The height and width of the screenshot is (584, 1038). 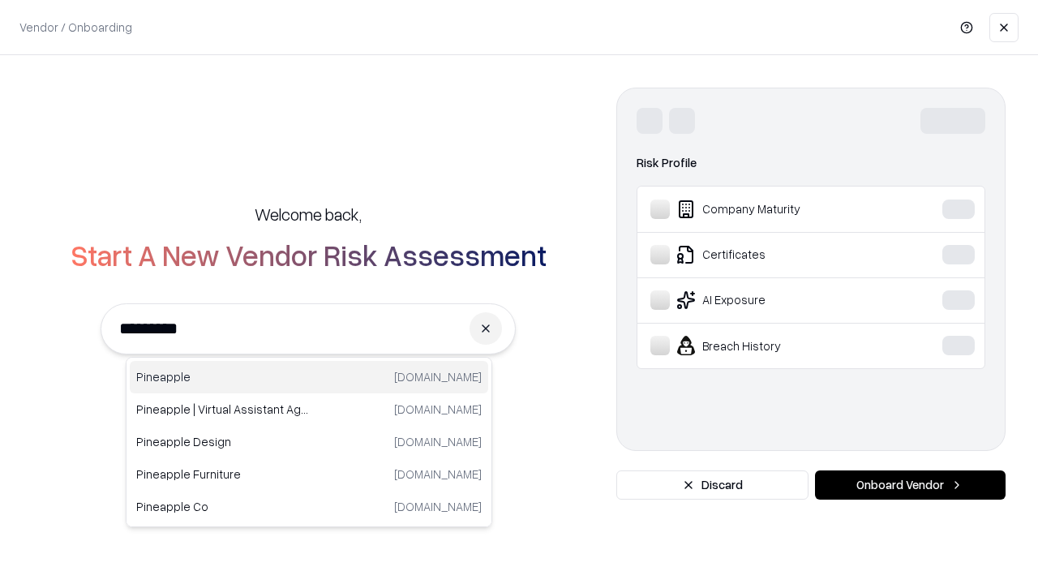 What do you see at coordinates (222, 409) in the screenshot?
I see `p: Pineapple | Virtual Assistant Agency` at bounding box center [222, 409].